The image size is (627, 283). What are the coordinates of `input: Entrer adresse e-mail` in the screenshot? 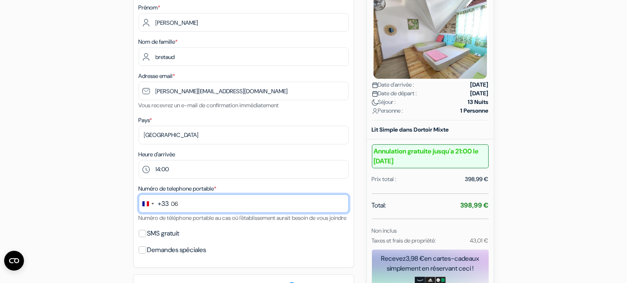 It's located at (243, 91).